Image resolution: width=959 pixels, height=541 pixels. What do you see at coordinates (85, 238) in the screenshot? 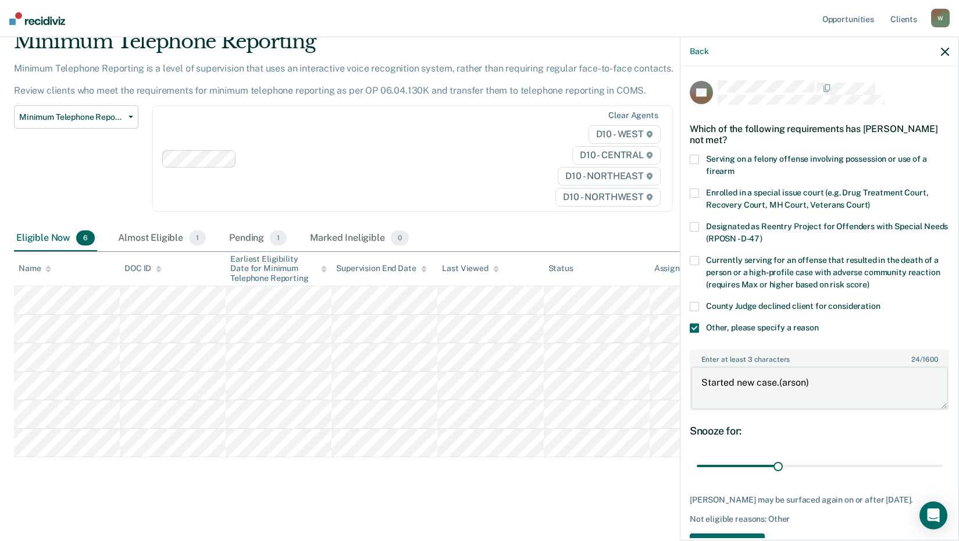
I see `span: 6` at bounding box center [85, 238].